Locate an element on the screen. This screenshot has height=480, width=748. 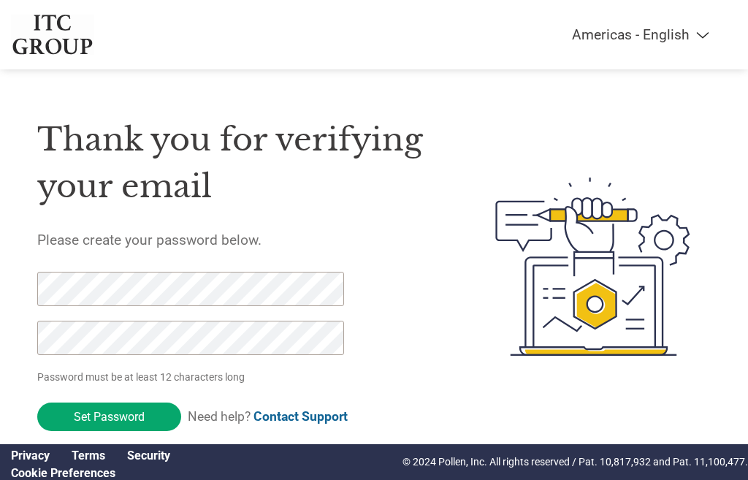
span: Need help? is located at coordinates (267, 416).